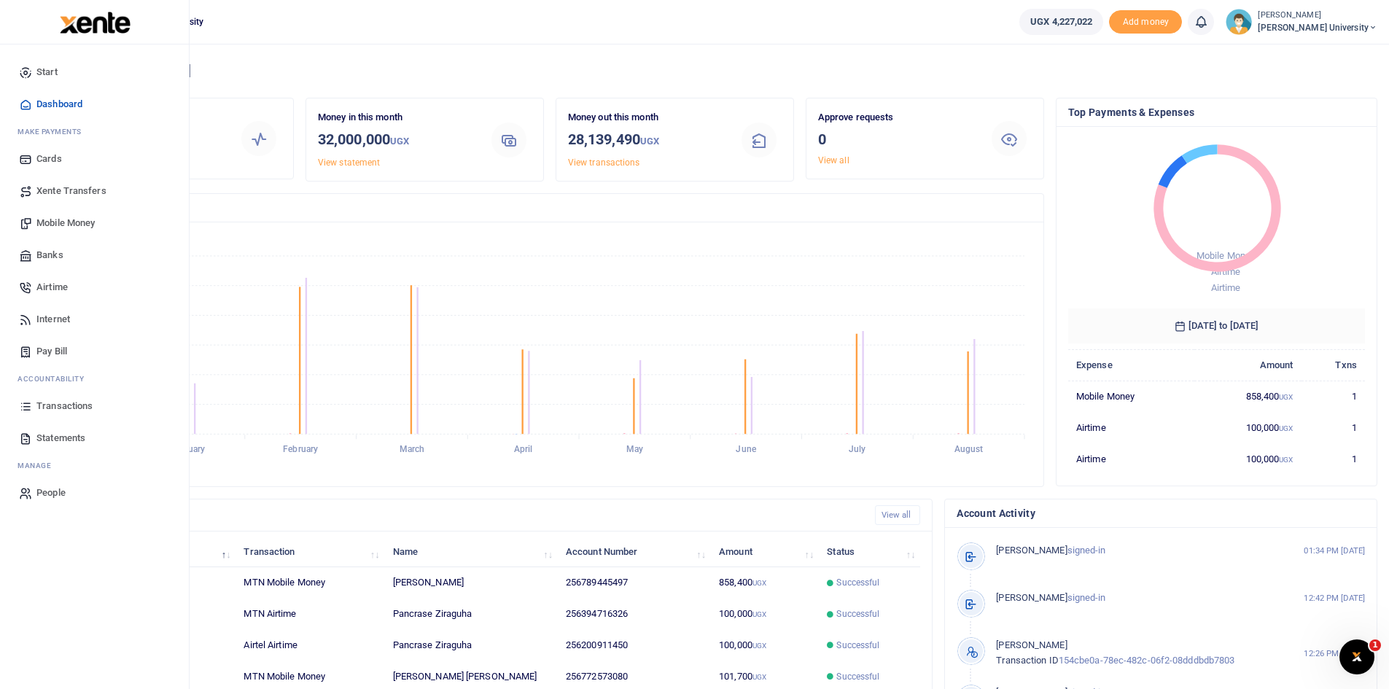 This screenshot has width=1389, height=689. Describe the element at coordinates (94, 104) in the screenshot. I see `a: Dashboard` at that location.